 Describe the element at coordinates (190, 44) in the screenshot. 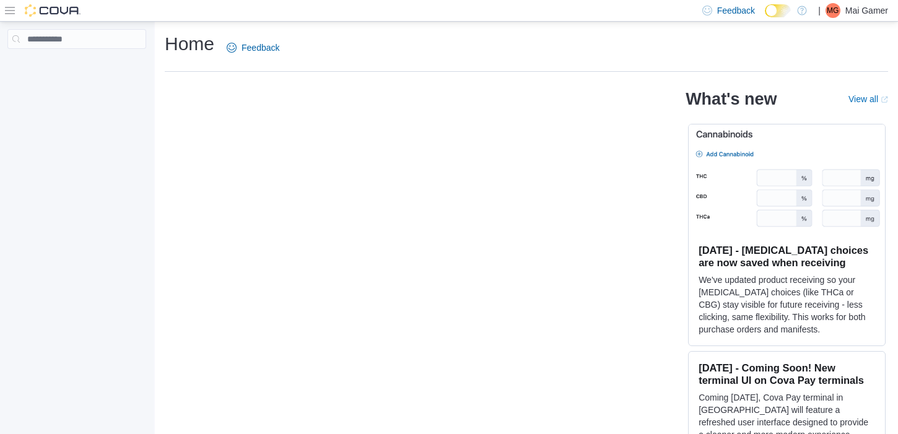

I see `h1: Home` at that location.